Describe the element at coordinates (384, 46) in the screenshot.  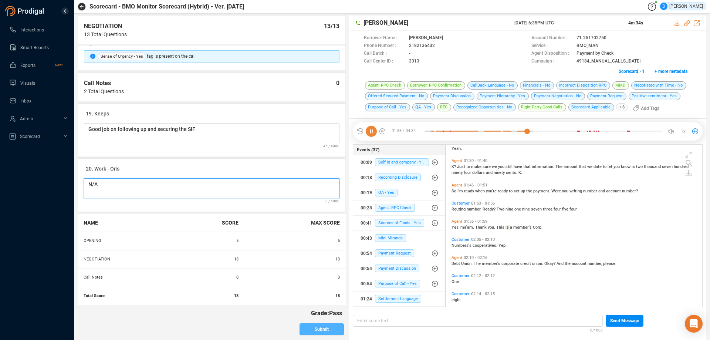
I see `span: Phone Number :` at that location.